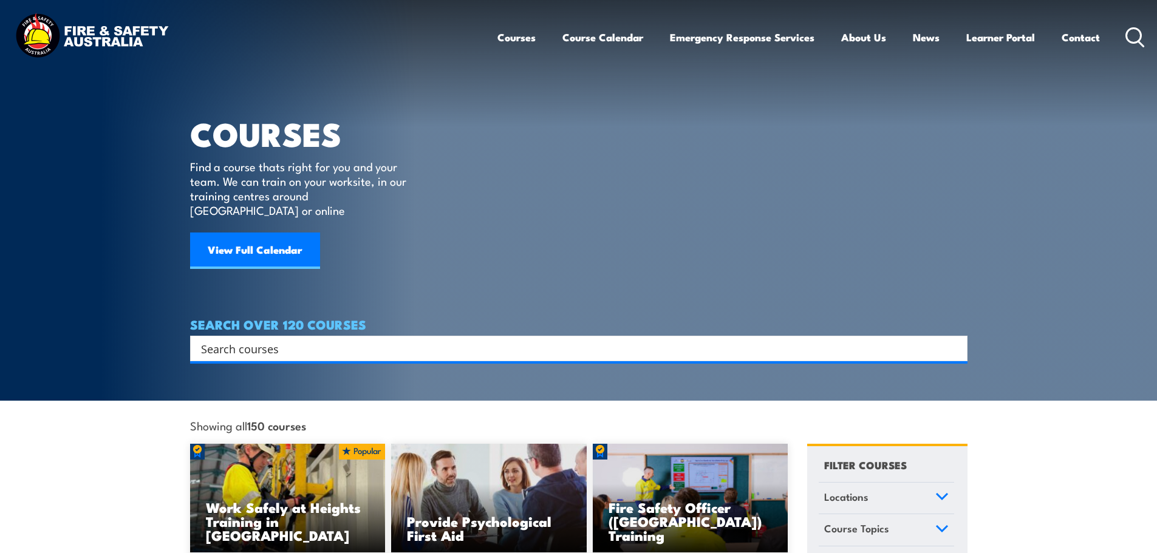 The image size is (1157, 553). I want to click on input: Search input, so click(571, 349).